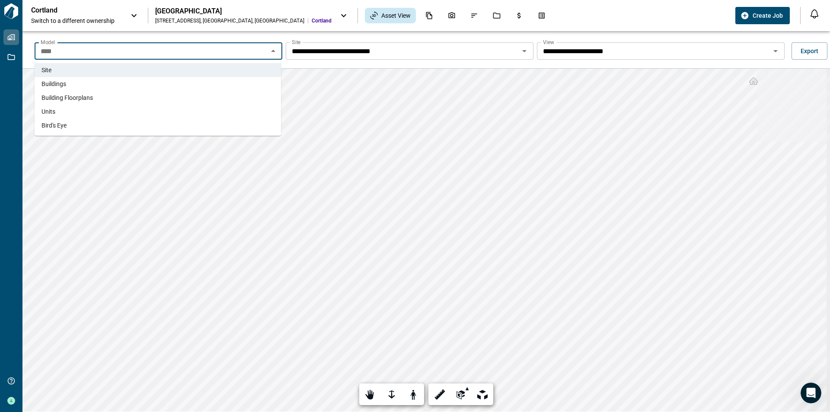 This screenshot has width=830, height=412. What do you see at coordinates (54, 84) in the screenshot?
I see `span: Buildings` at bounding box center [54, 84].